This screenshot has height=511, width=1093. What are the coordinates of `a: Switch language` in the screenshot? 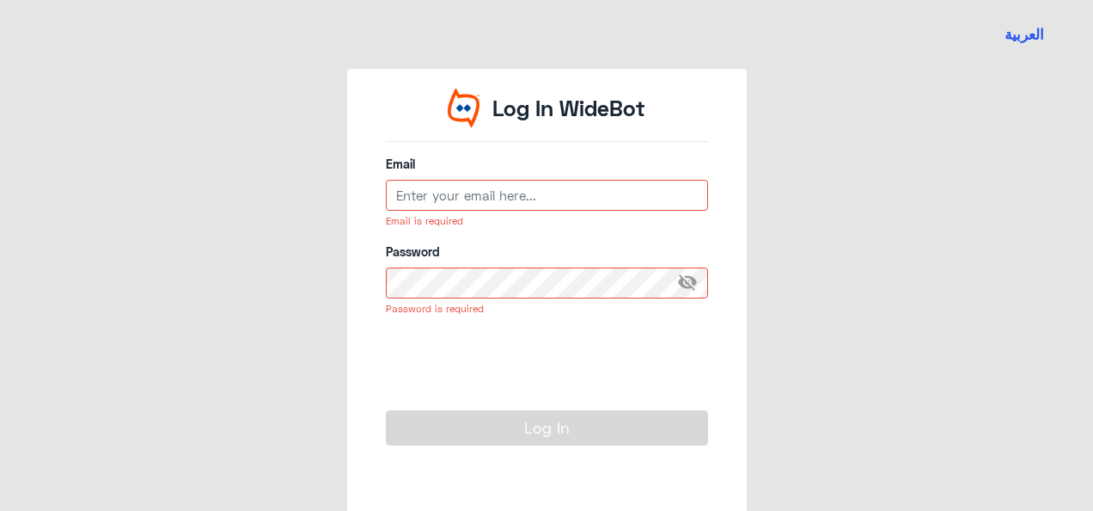 It's located at (1025, 34).